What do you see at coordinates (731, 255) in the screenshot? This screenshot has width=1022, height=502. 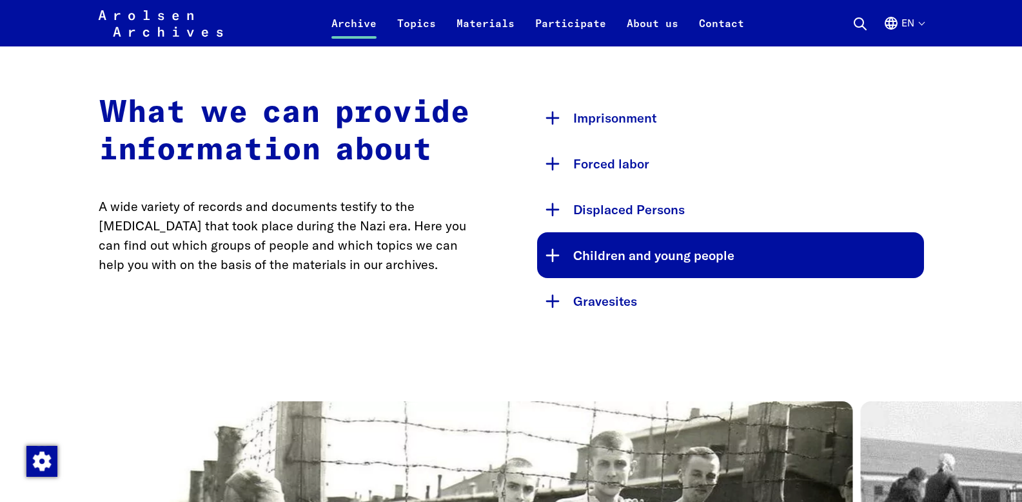 I see `button: Children and young people` at bounding box center [731, 255].